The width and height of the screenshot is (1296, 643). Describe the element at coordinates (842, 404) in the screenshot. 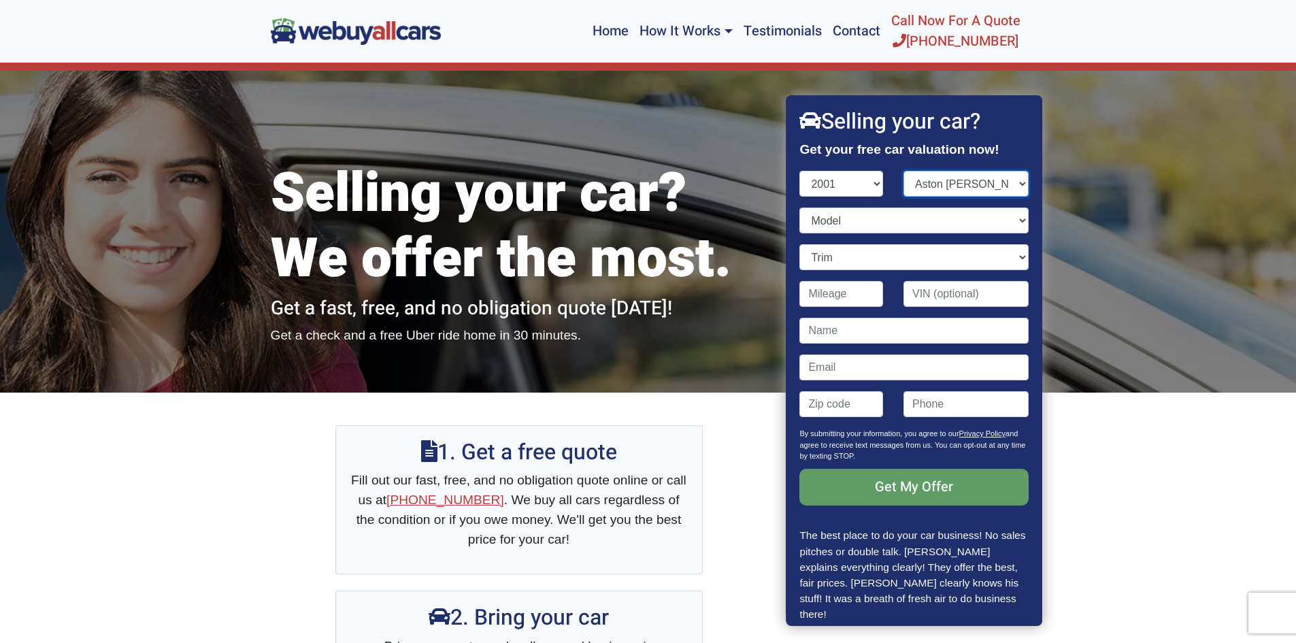

I see `input: Zip code` at that location.